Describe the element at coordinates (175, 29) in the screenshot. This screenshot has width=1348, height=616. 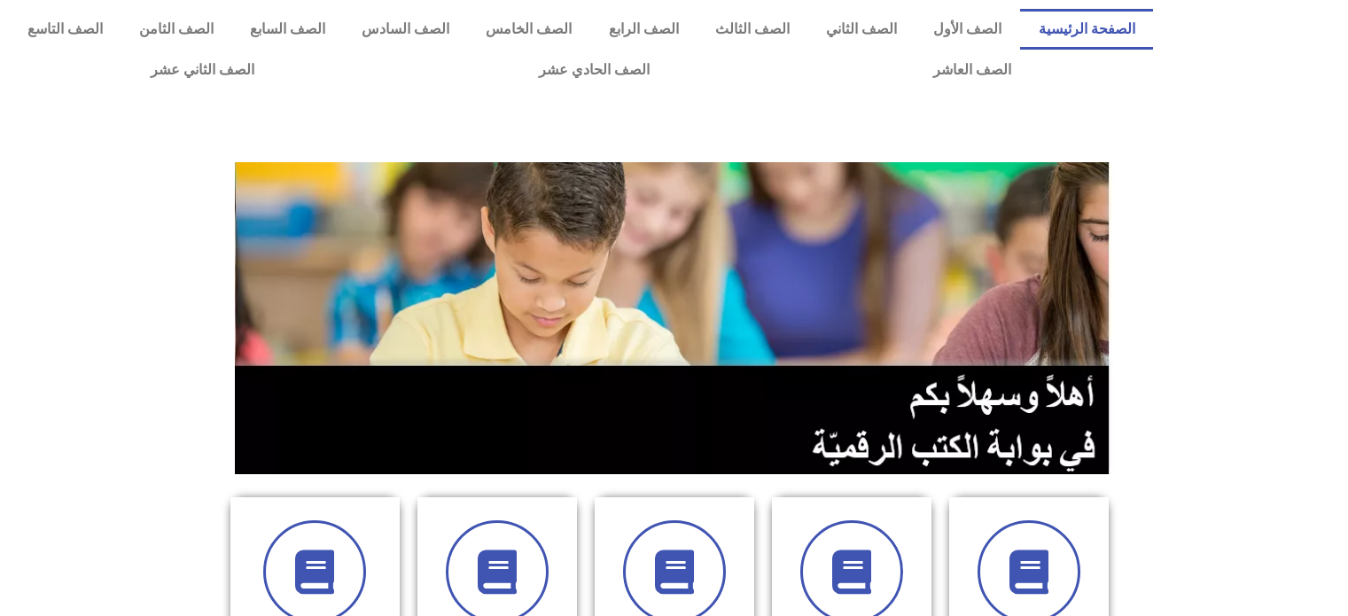
I see `a: الصف الثامن` at that location.